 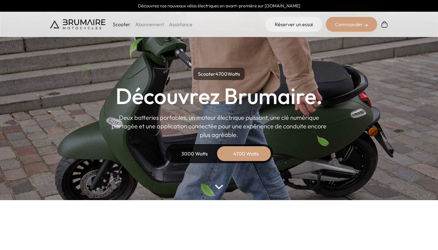 What do you see at coordinates (121, 24) in the screenshot?
I see `p: Scooter` at bounding box center [121, 24].